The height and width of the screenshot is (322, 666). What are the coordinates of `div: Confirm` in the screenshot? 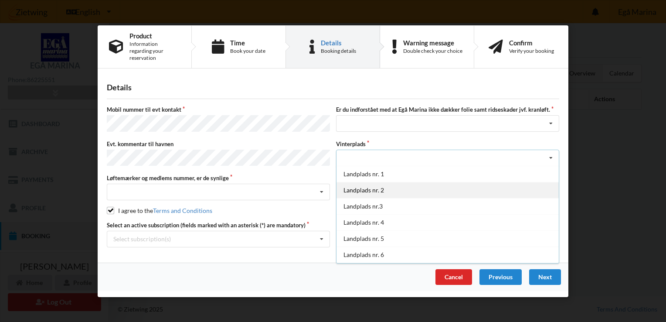 It's located at (531, 42).